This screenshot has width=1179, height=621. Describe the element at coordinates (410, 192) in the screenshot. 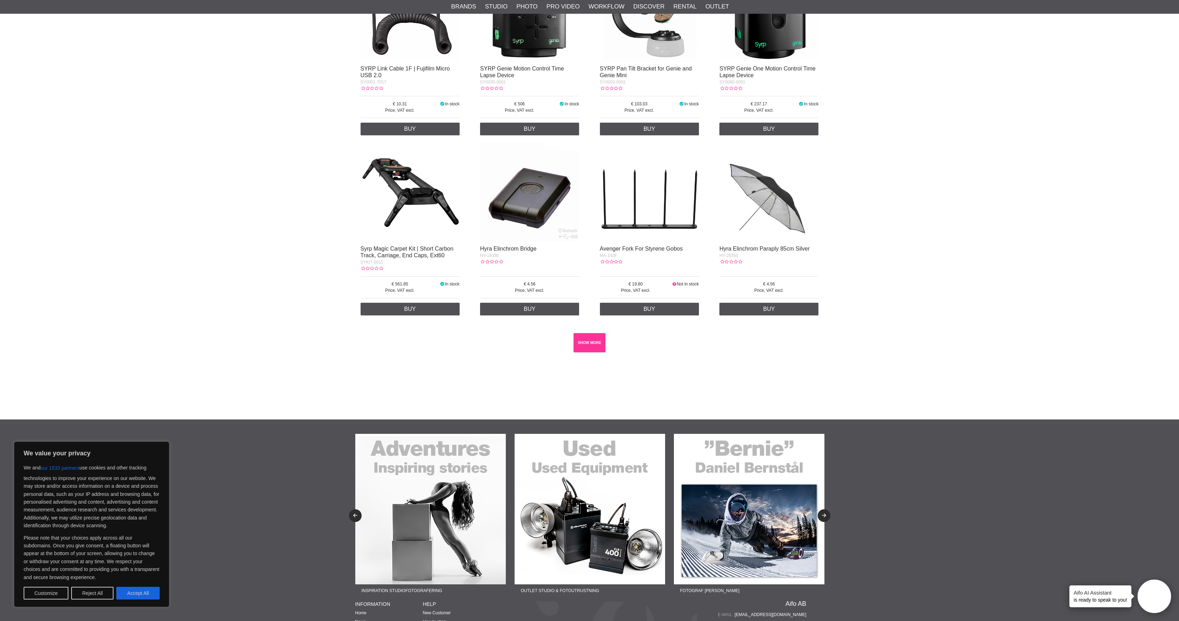

I see `img: Syrp Magic Carpet Kit | Short Carbon Track, Carriage, End Caps, Ext60` at that location.